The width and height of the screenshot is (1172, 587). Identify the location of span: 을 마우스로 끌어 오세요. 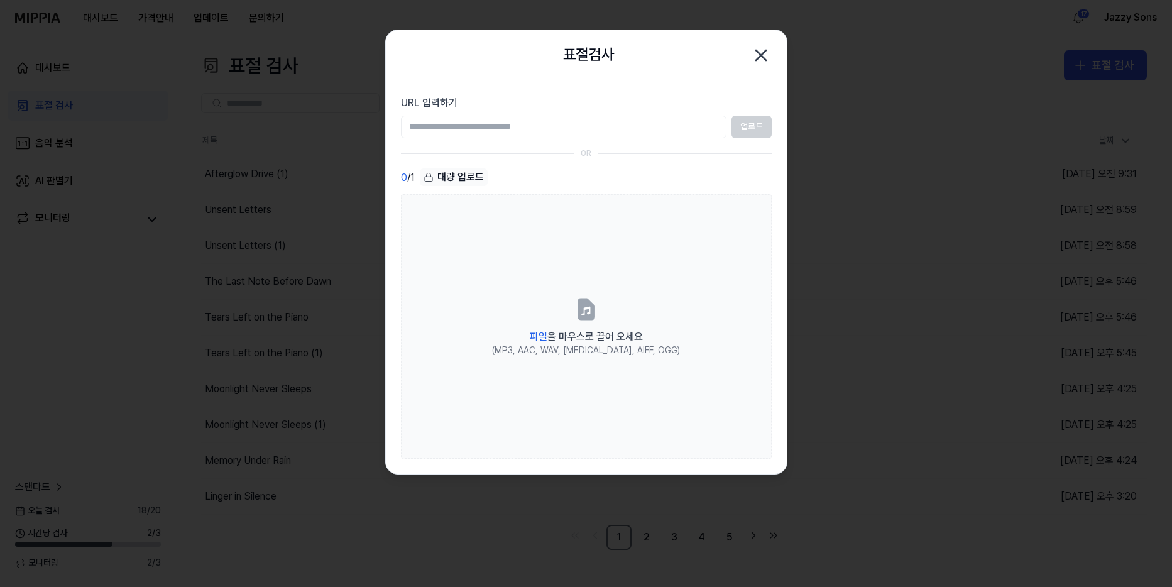
(586, 336).